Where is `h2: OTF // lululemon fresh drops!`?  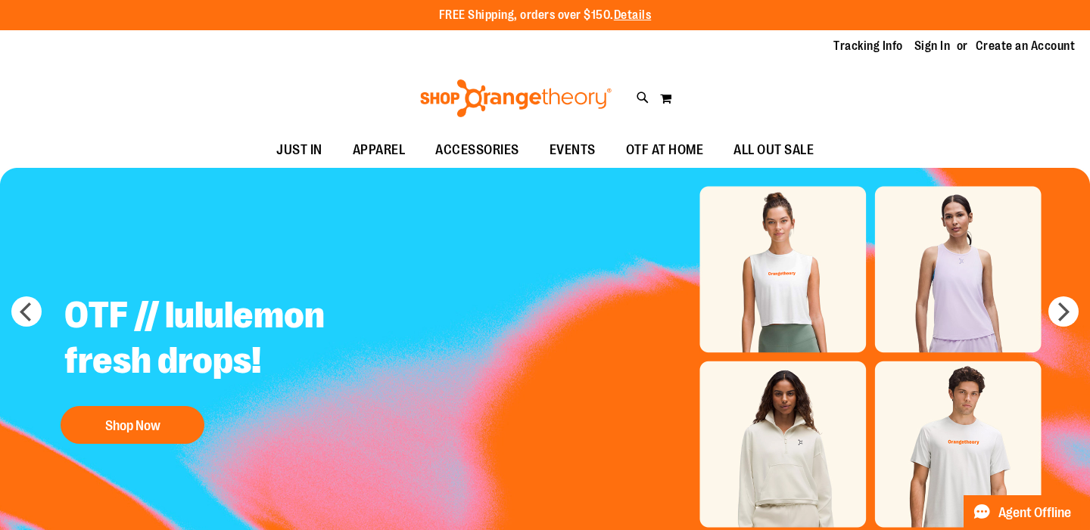 h2: OTF // lululemon fresh drops! is located at coordinates (241, 340).